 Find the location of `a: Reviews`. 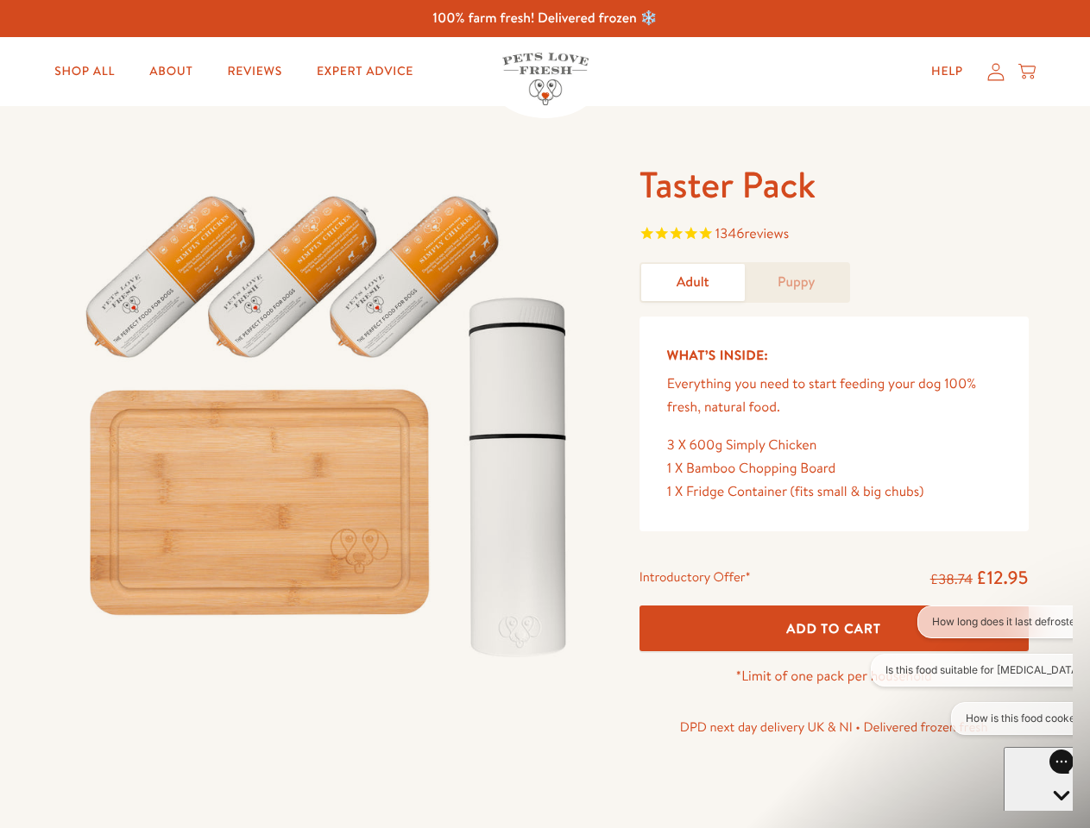

a: Reviews is located at coordinates (254, 72).